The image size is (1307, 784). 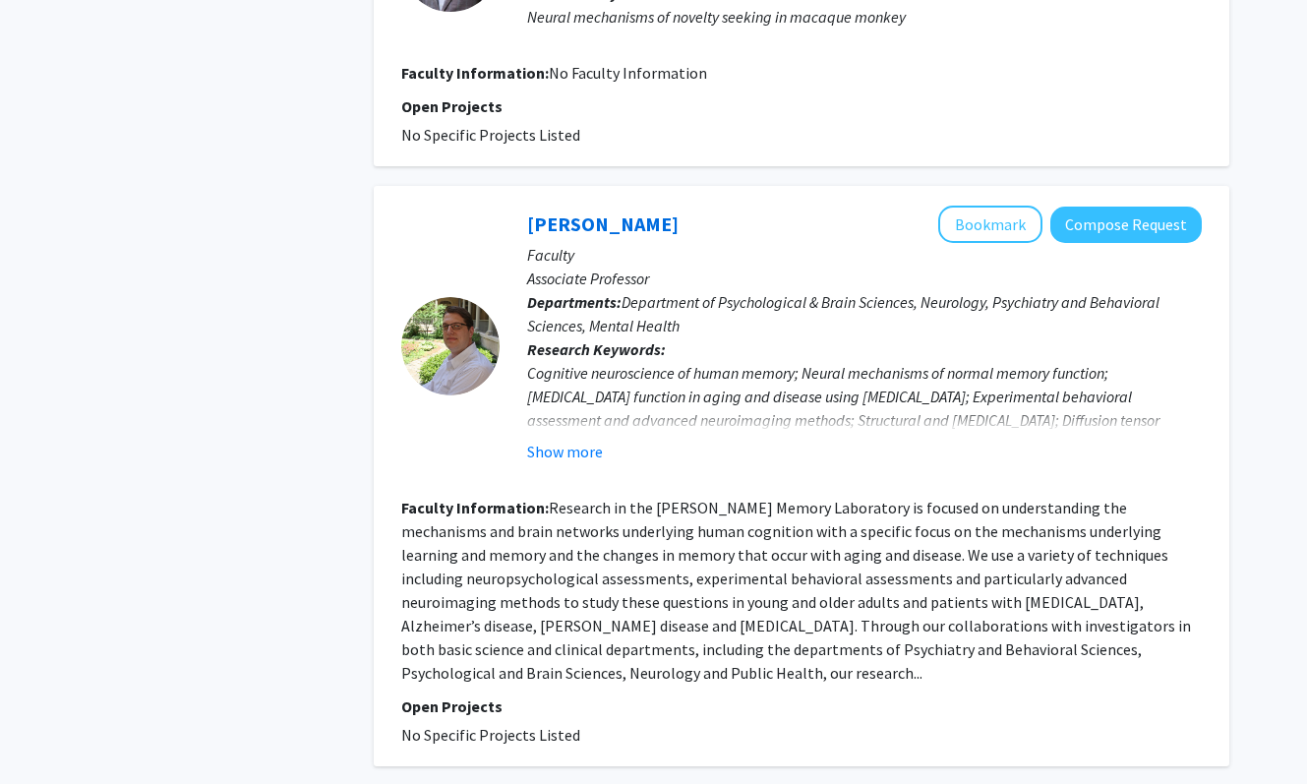 What do you see at coordinates (865, 408) in the screenshot?
I see `div: Cognitive neuroscience of human memory; Neural mechanisms of normal memory function; [MEDICAL_DAT...` at bounding box center [865, 408].